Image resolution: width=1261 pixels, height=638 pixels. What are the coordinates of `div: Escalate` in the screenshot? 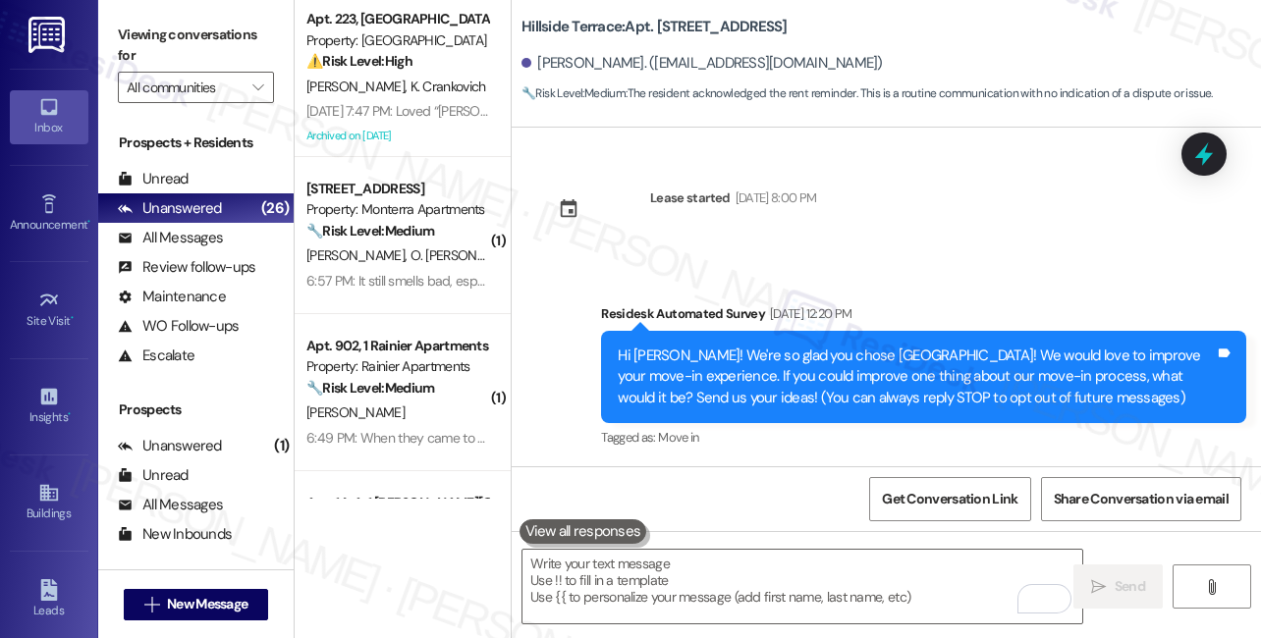 It's located at (156, 356).